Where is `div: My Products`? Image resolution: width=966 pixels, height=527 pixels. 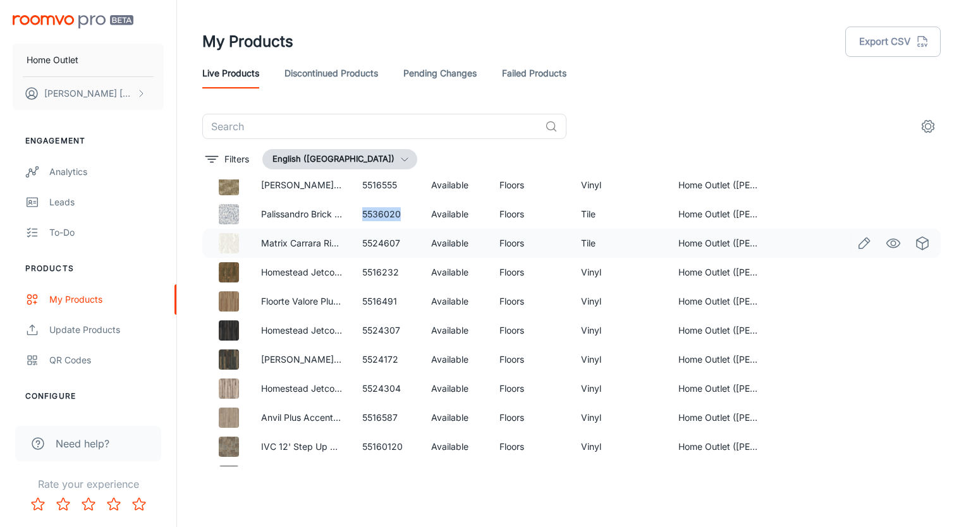
div: My Products is located at coordinates (106, 300).